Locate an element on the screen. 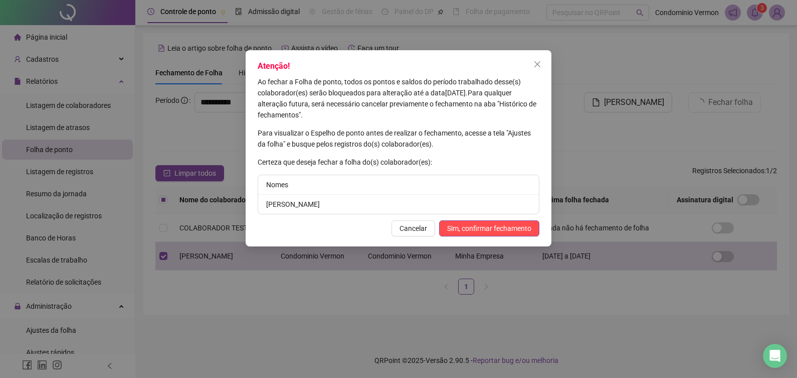  span: Atenção! is located at coordinates (274, 66).